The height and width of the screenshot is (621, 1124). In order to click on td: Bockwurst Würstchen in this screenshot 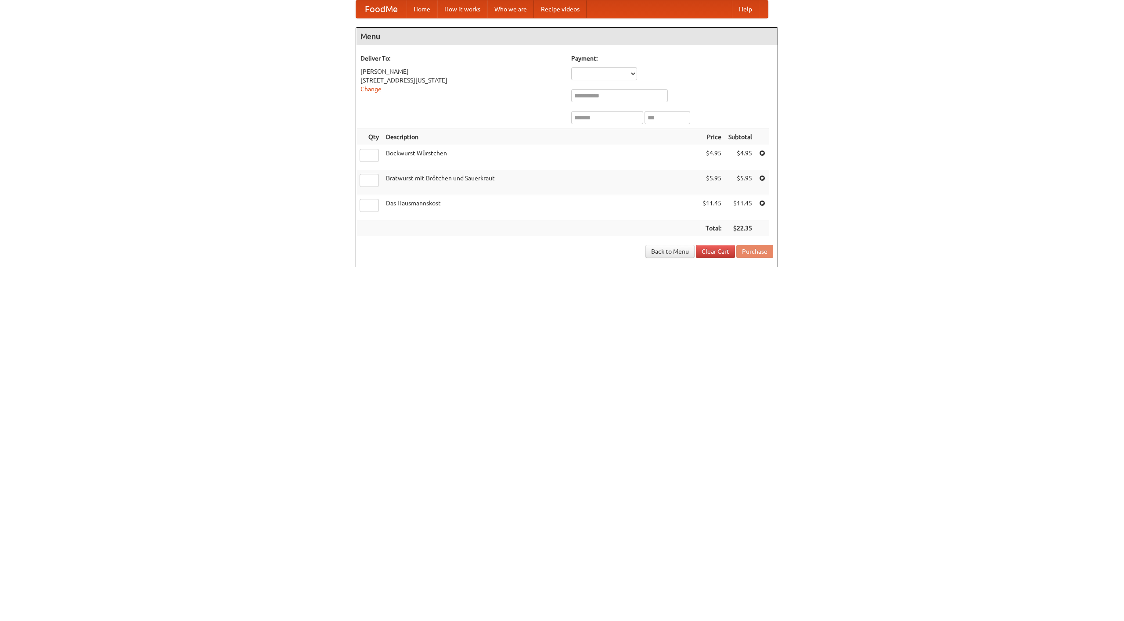, I will do `click(540, 158)`.